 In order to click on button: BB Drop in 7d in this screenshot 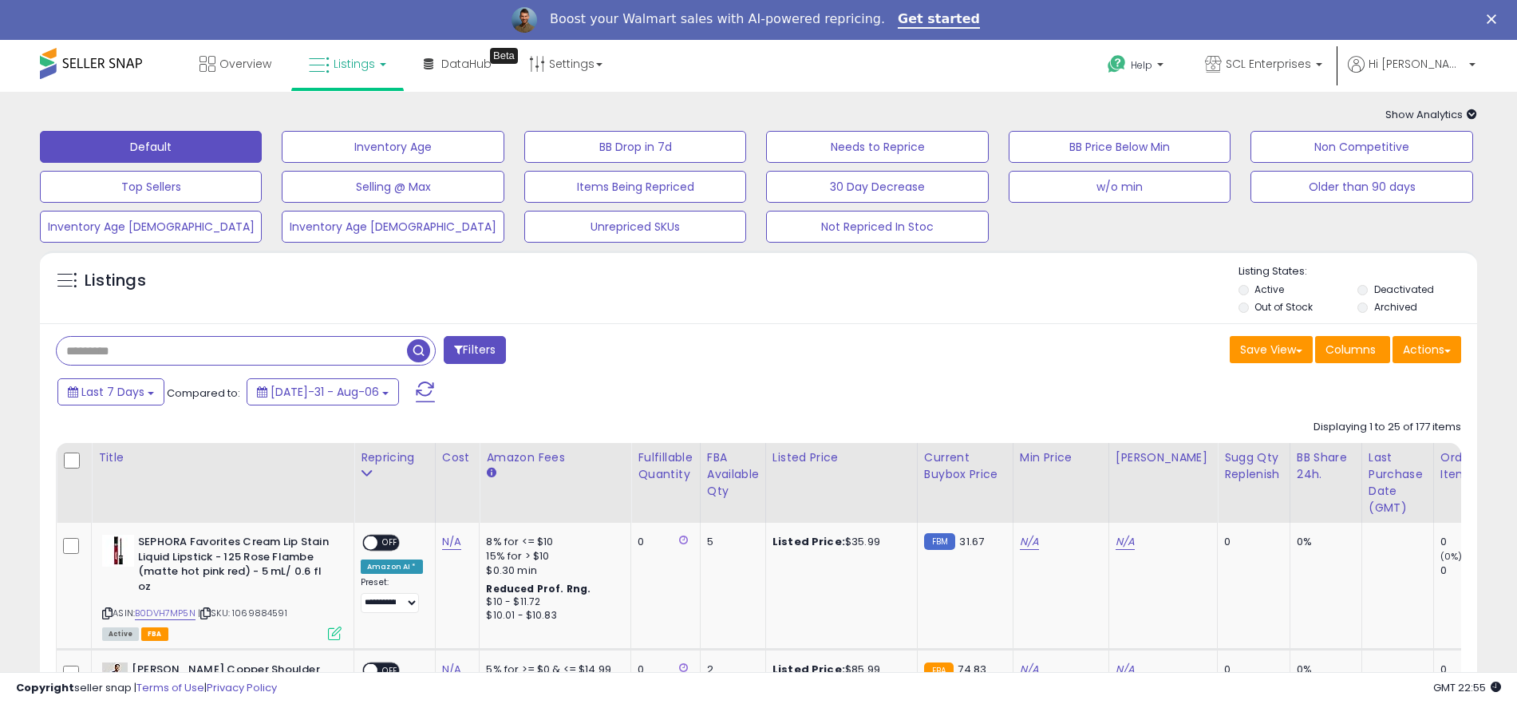, I will do `click(635, 147)`.